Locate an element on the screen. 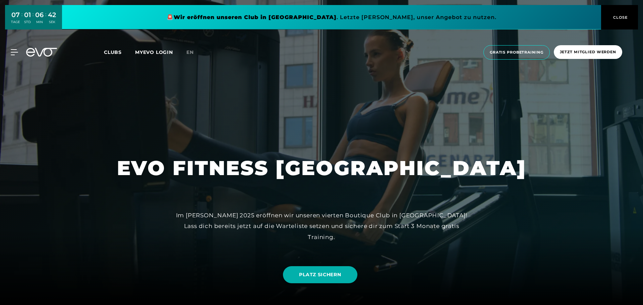 The image size is (643, 305). a: Jetzt Mitglied werden is located at coordinates (588, 52).